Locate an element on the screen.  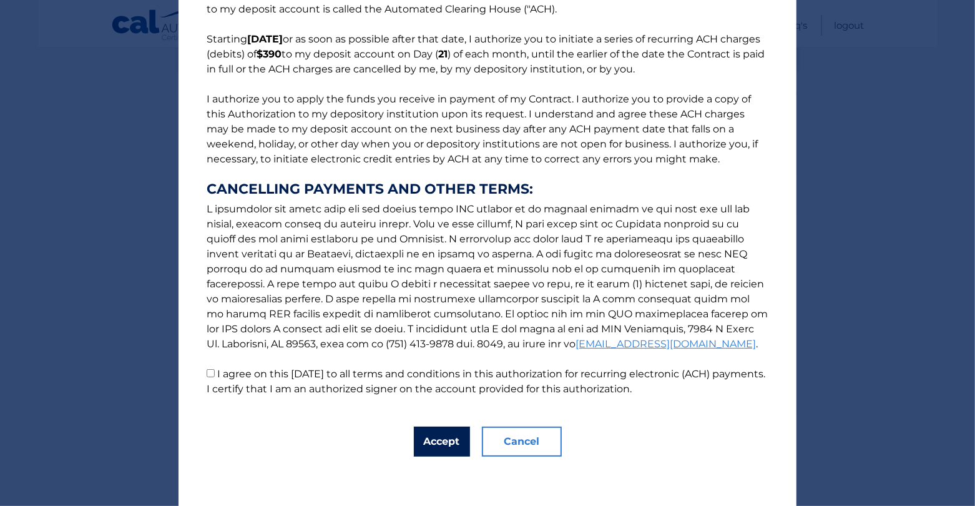
strong: CANCELLING PAYMENTS AND OTHER TERMS: is located at coordinates (487, 189).